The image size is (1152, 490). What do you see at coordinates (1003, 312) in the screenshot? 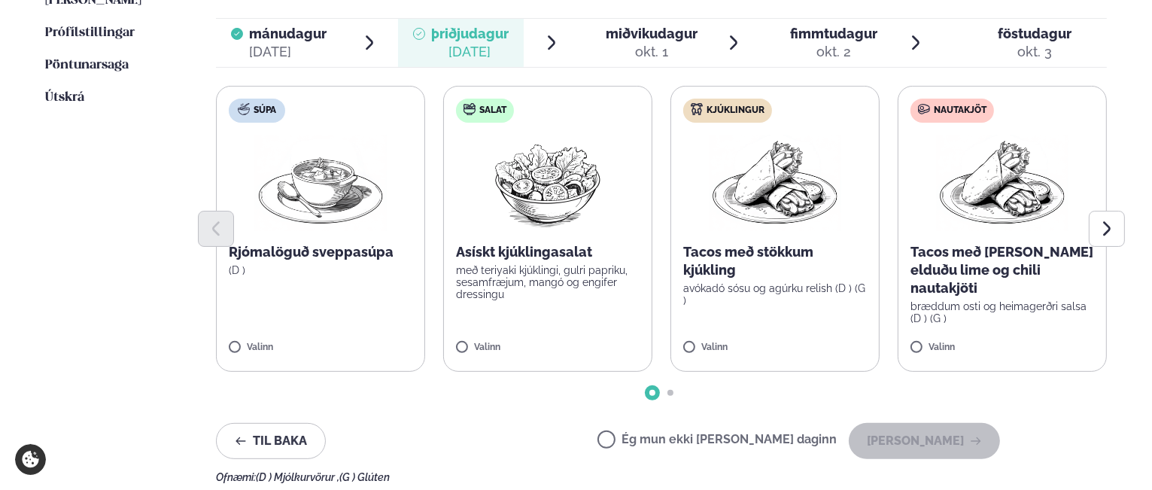
I see `p: bræddum osti og heimagerðri salsa (D ) (G )` at bounding box center [1003, 312].